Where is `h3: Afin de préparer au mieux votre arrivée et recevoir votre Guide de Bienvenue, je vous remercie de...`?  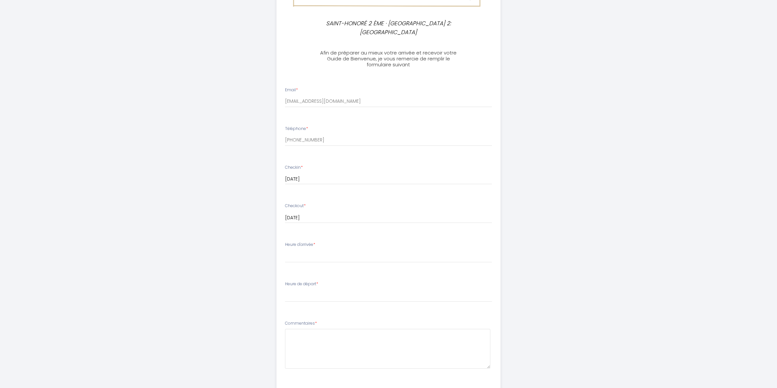 h3: Afin de préparer au mieux votre arrivée et recevoir votre Guide de Bienvenue, je vous remercie de... is located at coordinates (388, 59).